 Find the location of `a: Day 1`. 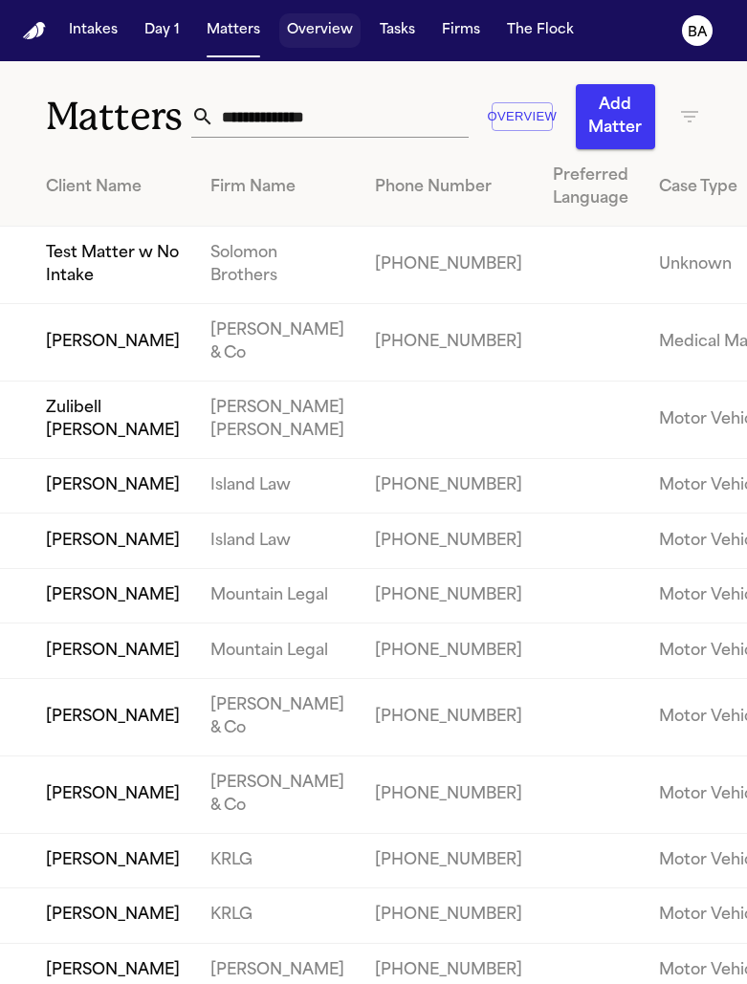

a: Day 1 is located at coordinates (162, 31).